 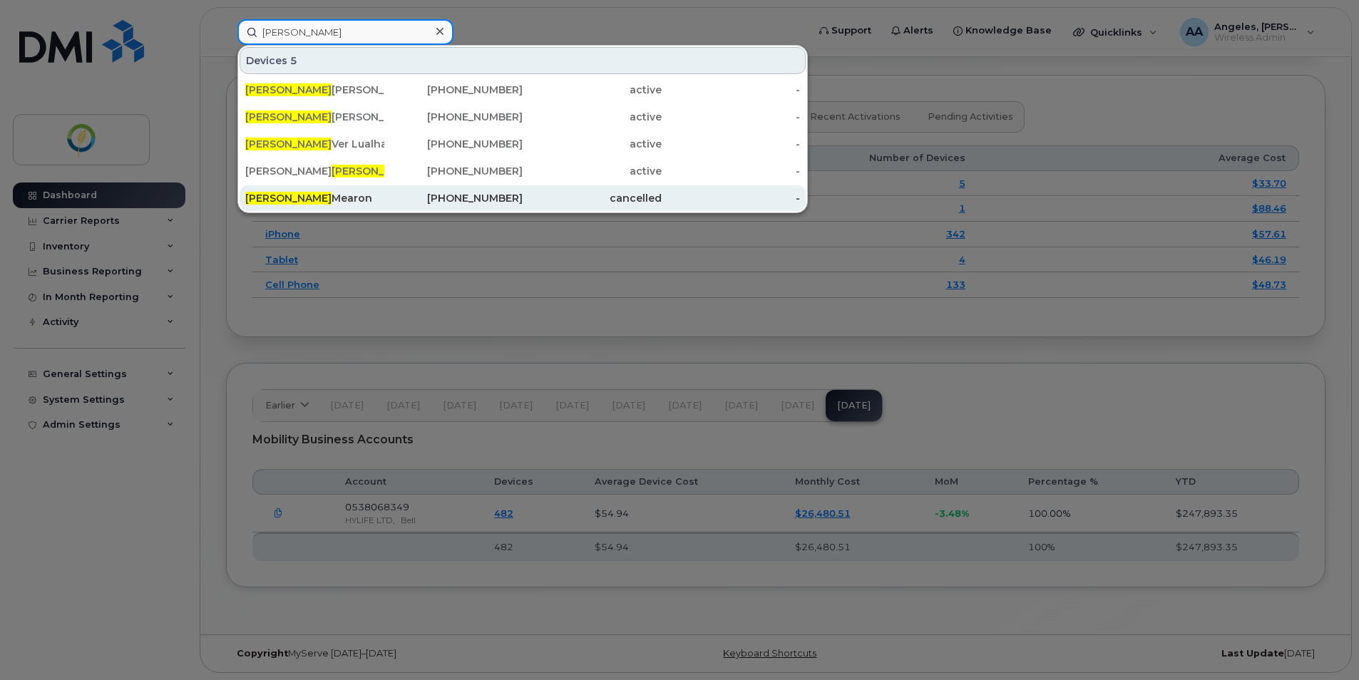 What do you see at coordinates (314, 198) in the screenshot?
I see `div: Mearon` at bounding box center [314, 198].